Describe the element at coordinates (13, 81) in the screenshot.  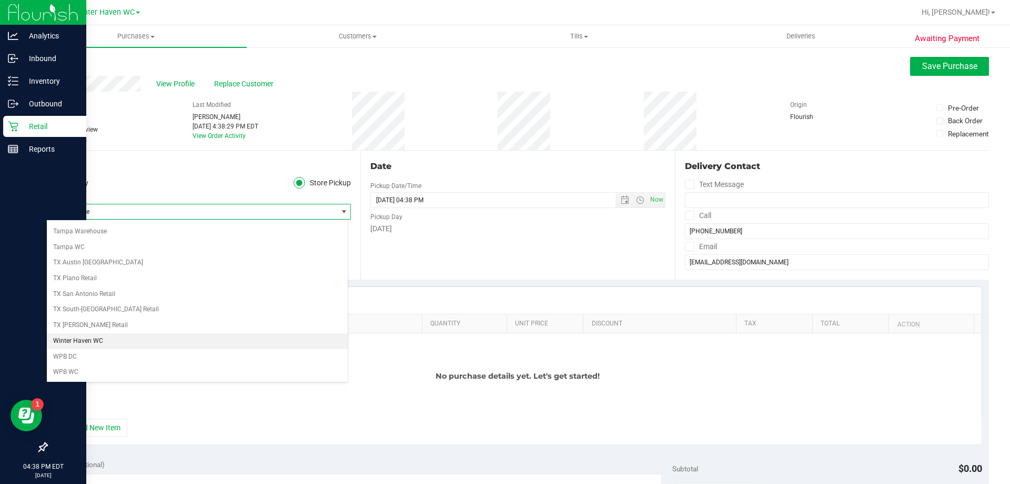
I see `inline-svg: Inventory` at that location.